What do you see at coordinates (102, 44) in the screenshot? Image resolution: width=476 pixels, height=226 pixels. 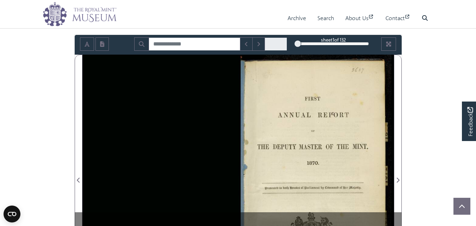 I see `button: Open transcription window` at bounding box center [102, 44].